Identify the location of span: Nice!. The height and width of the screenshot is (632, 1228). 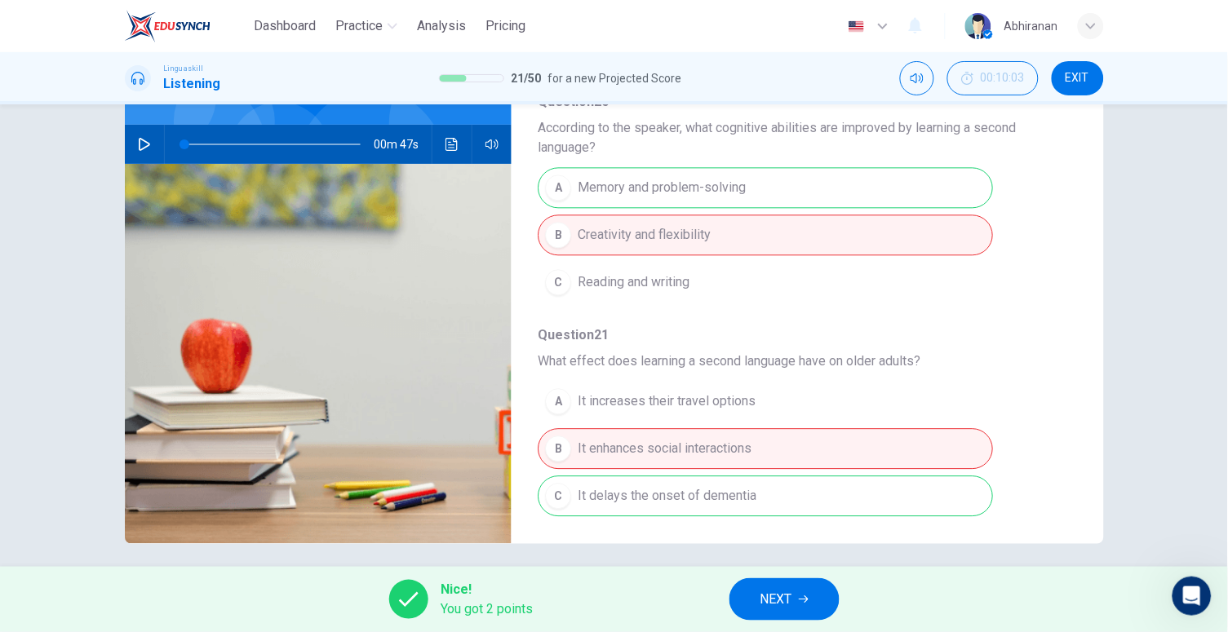
(487, 590).